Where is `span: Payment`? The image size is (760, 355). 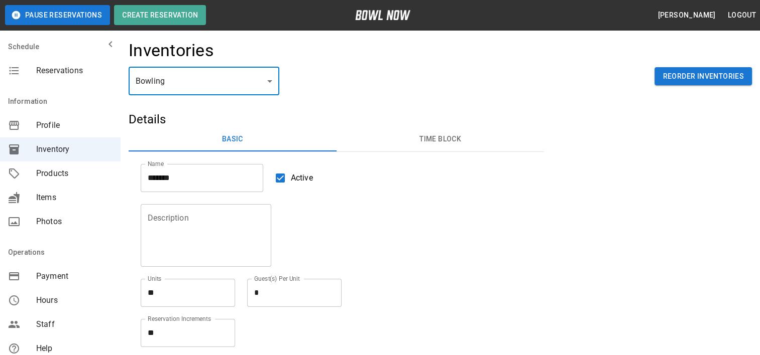 span: Payment is located at coordinates (74, 277).